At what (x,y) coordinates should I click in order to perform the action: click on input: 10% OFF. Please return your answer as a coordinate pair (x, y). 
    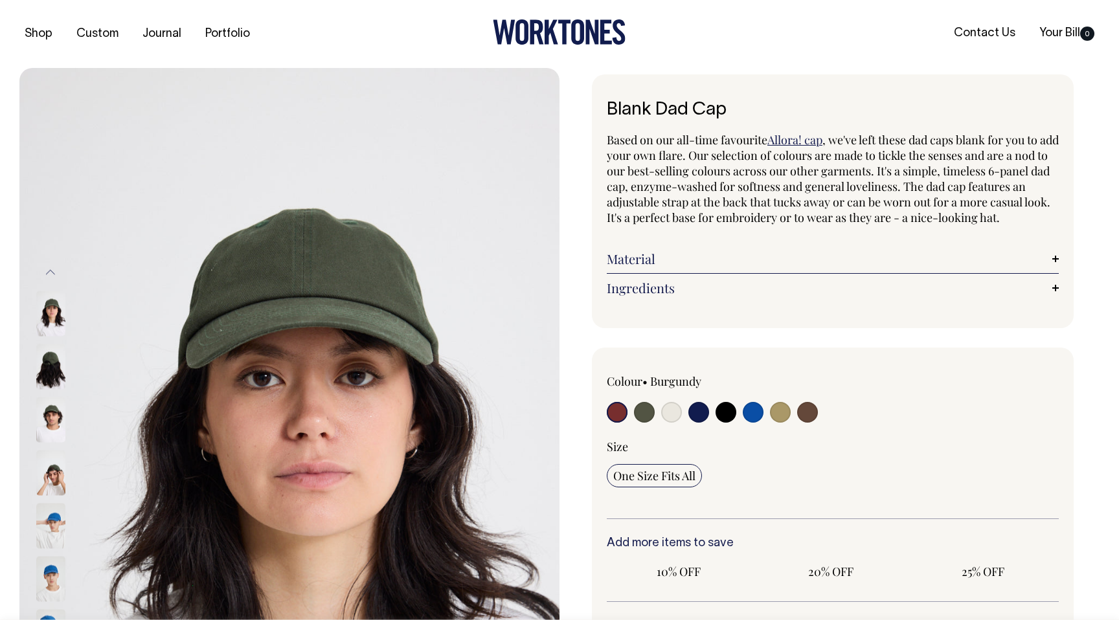
    Looking at the image, I should click on (679, 572).